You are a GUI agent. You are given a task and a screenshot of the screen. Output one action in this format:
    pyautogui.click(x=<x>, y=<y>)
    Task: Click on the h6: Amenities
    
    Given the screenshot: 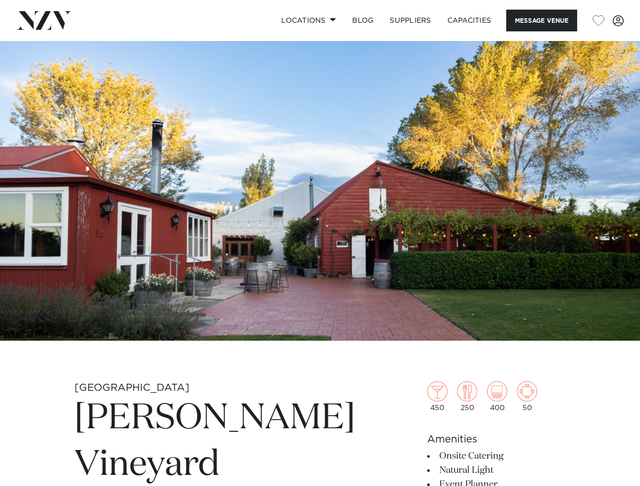 What is the action you would take?
    pyautogui.click(x=496, y=440)
    